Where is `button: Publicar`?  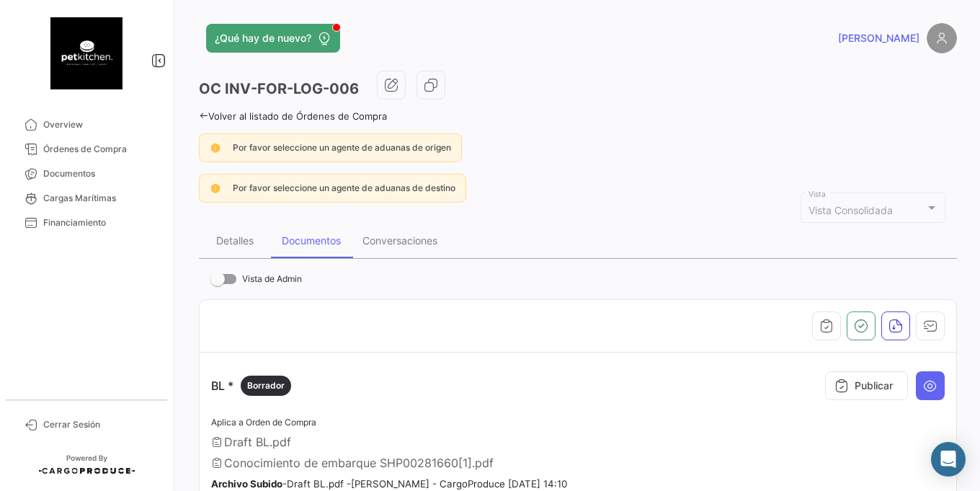
button: Publicar is located at coordinates (866, 386).